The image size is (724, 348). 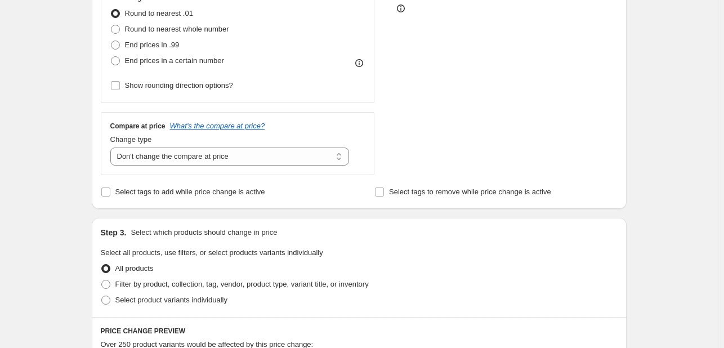 What do you see at coordinates (138, 126) in the screenshot?
I see `h3: Compare at price` at bounding box center [138, 126].